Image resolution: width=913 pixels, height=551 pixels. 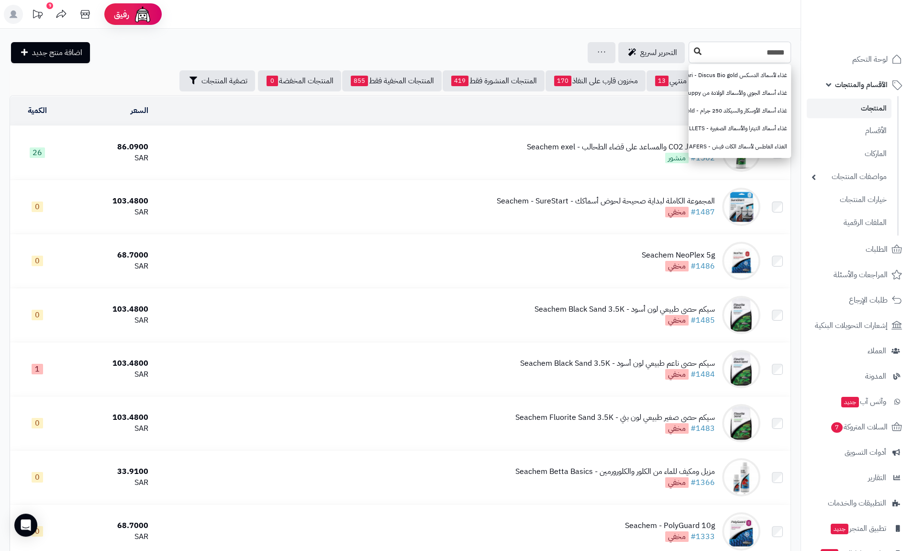 What do you see at coordinates (37, 111) in the screenshot?
I see `a: الكمية` at bounding box center [37, 111].